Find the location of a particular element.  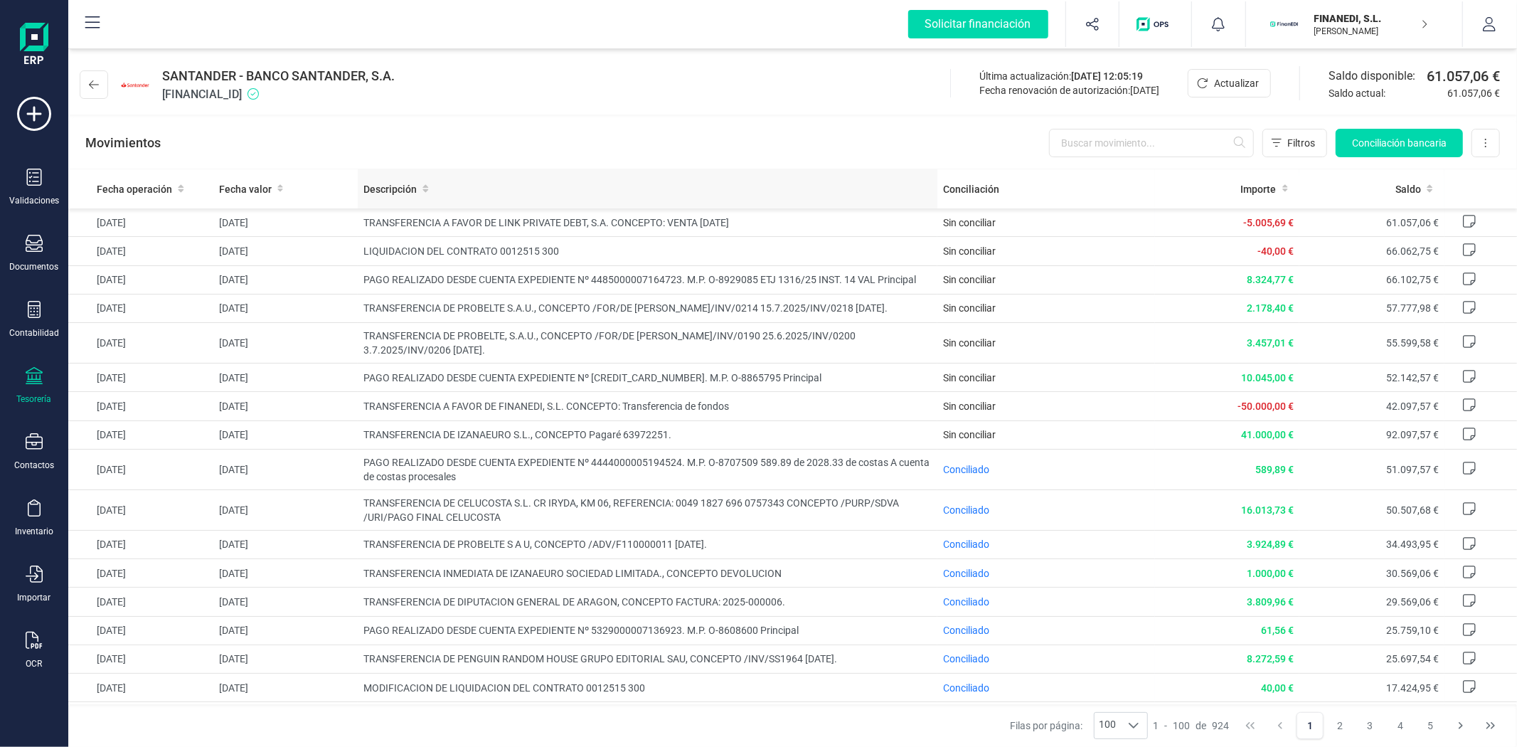

span: Saldo is located at coordinates (1408, 189).